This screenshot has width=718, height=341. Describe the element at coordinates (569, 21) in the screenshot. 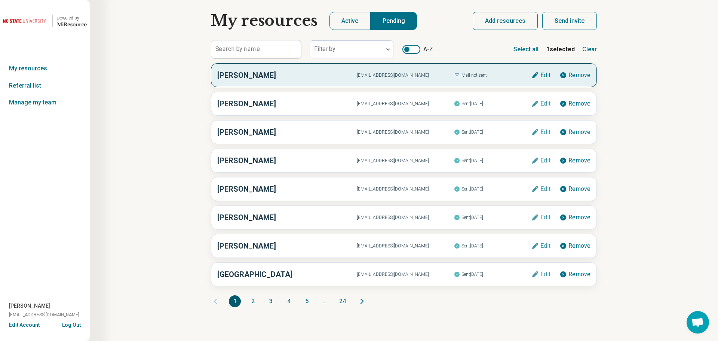

I see `button: Send invite` at that location.